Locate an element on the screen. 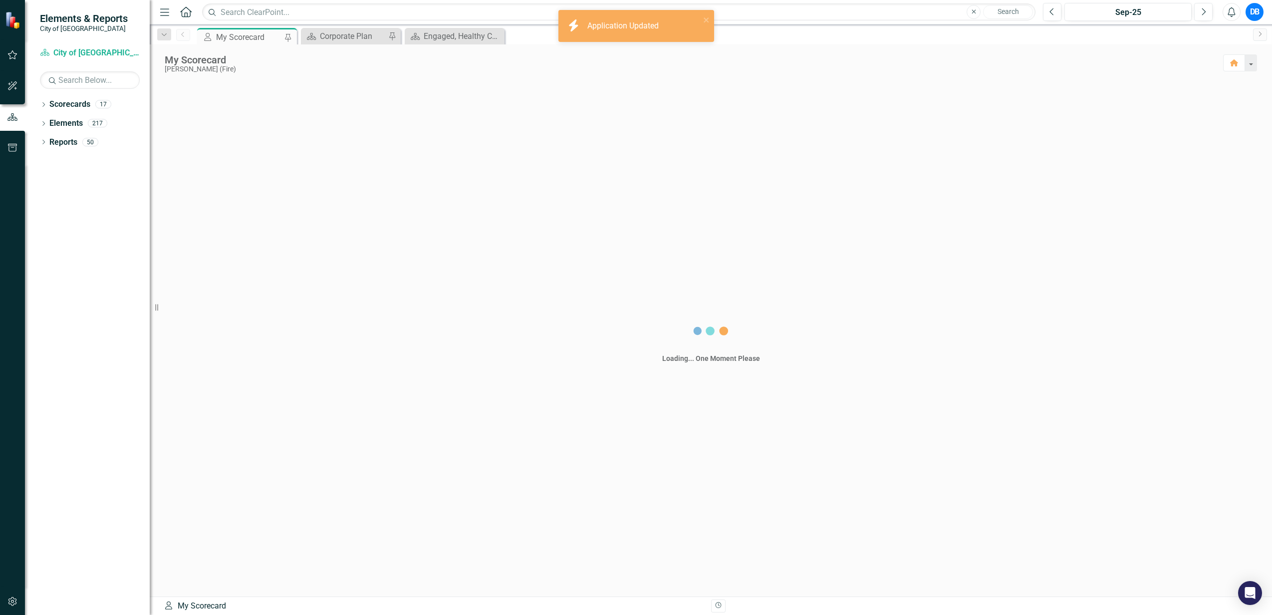 The height and width of the screenshot is (615, 1272). img: ClearPoint Strategy is located at coordinates (13, 20).